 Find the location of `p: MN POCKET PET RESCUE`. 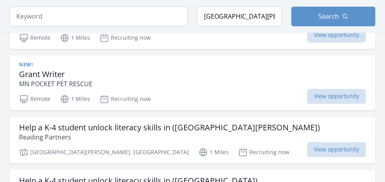

p: MN POCKET PET RESCUE is located at coordinates (56, 84).